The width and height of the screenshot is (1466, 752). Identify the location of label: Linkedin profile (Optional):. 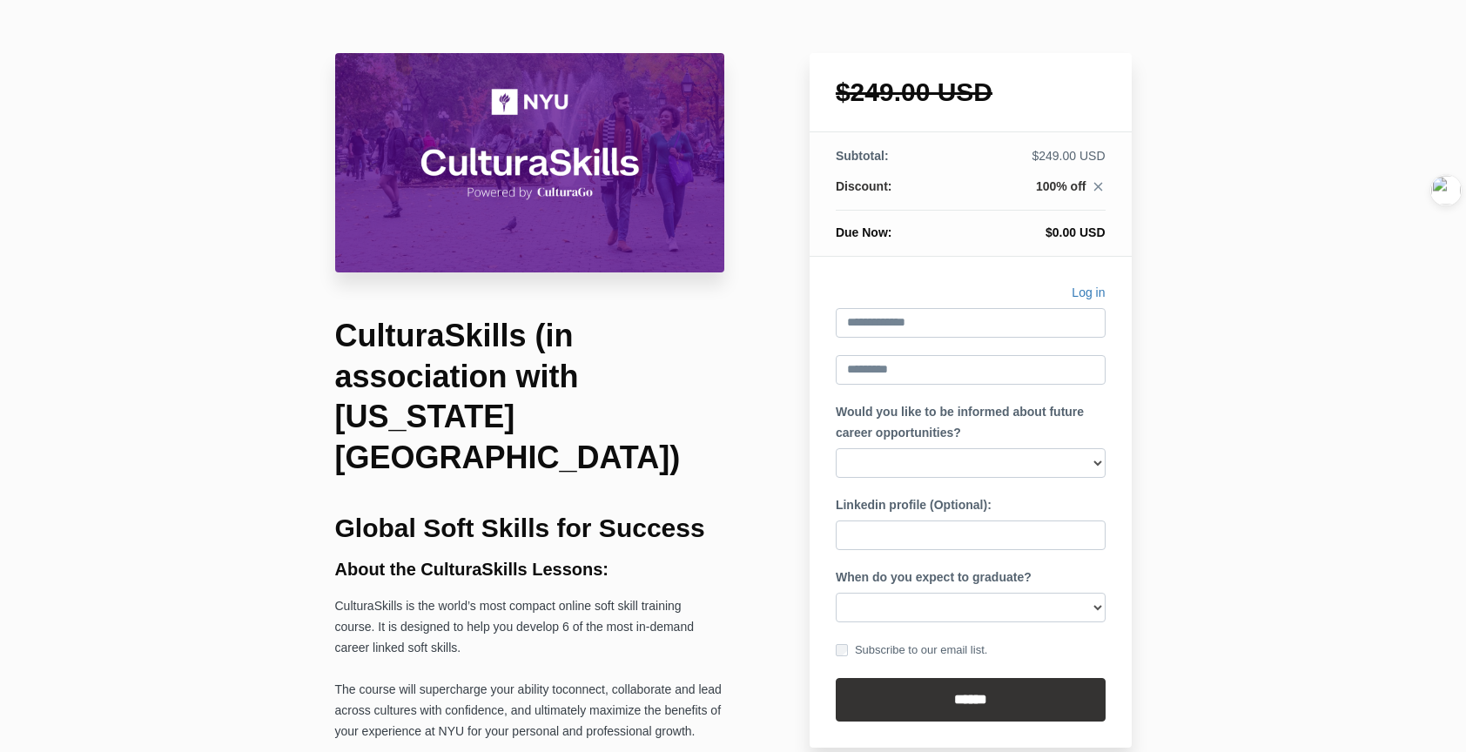
(913, 506).